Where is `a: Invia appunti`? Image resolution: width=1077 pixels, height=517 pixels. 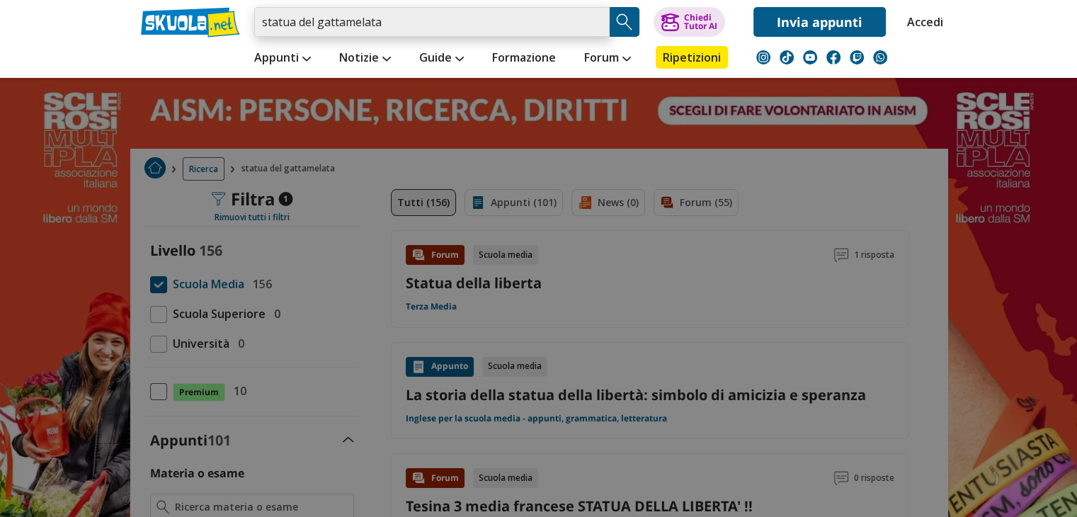
a: Invia appunti is located at coordinates (820, 22).